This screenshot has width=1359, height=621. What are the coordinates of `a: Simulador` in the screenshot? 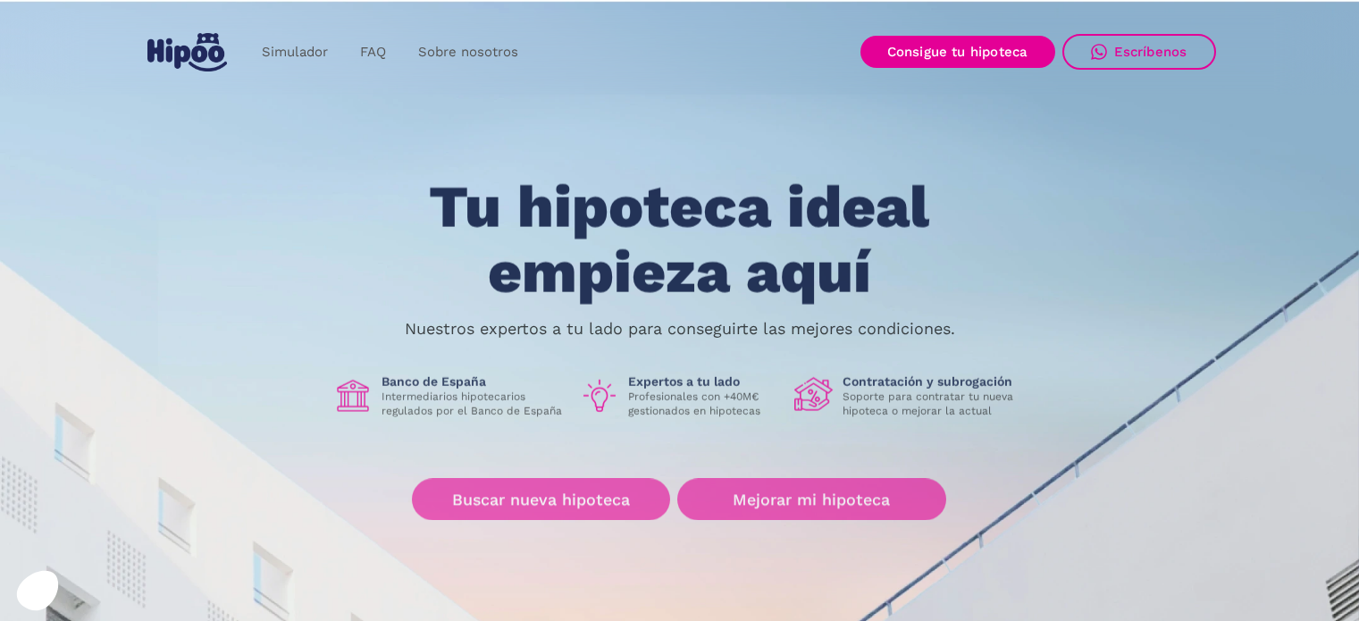 It's located at (295, 52).